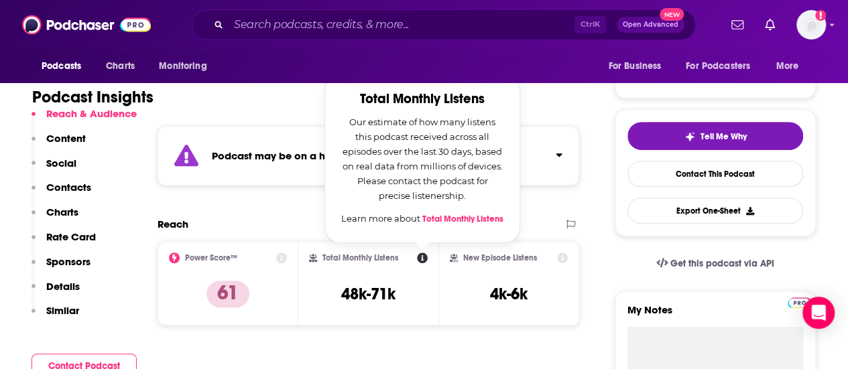 This screenshot has width=848, height=369. What do you see at coordinates (182, 66) in the screenshot?
I see `span: Monitoring` at bounding box center [182, 66].